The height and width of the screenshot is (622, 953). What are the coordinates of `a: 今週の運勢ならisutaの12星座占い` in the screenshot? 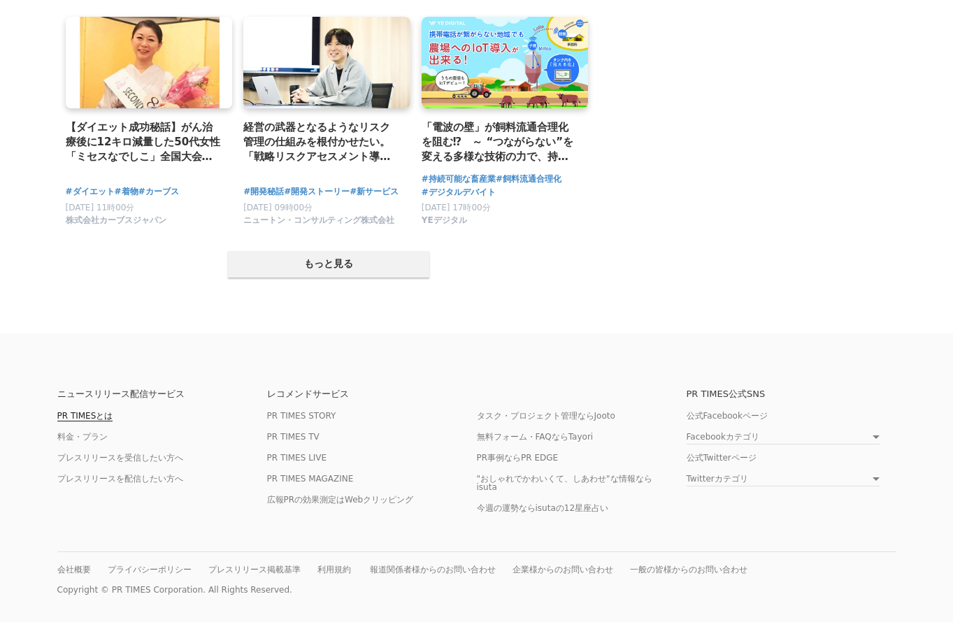 It's located at (543, 508).